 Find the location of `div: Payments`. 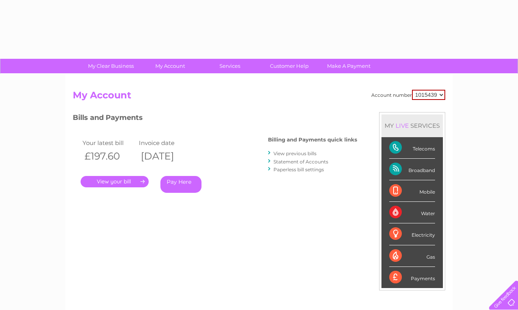

div: Payments is located at coordinates (412, 277).